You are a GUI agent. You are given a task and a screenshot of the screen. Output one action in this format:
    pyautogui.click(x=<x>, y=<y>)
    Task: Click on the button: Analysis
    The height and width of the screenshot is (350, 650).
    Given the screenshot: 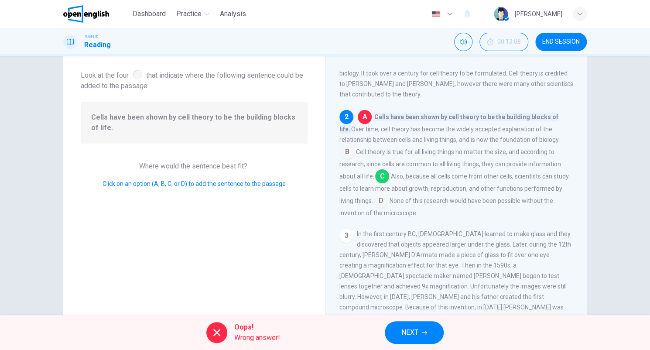 What is the action you would take?
    pyautogui.click(x=233, y=14)
    